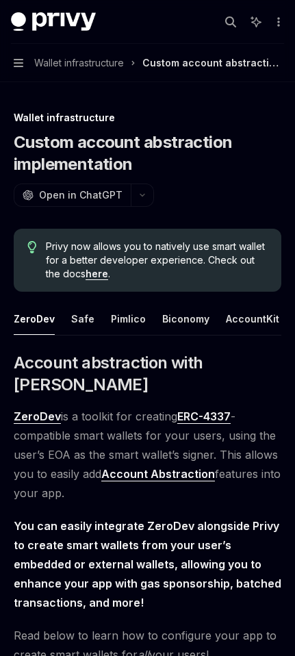 This screenshot has height=656, width=295. Describe the element at coordinates (83, 318) in the screenshot. I see `button: Safe` at that location.